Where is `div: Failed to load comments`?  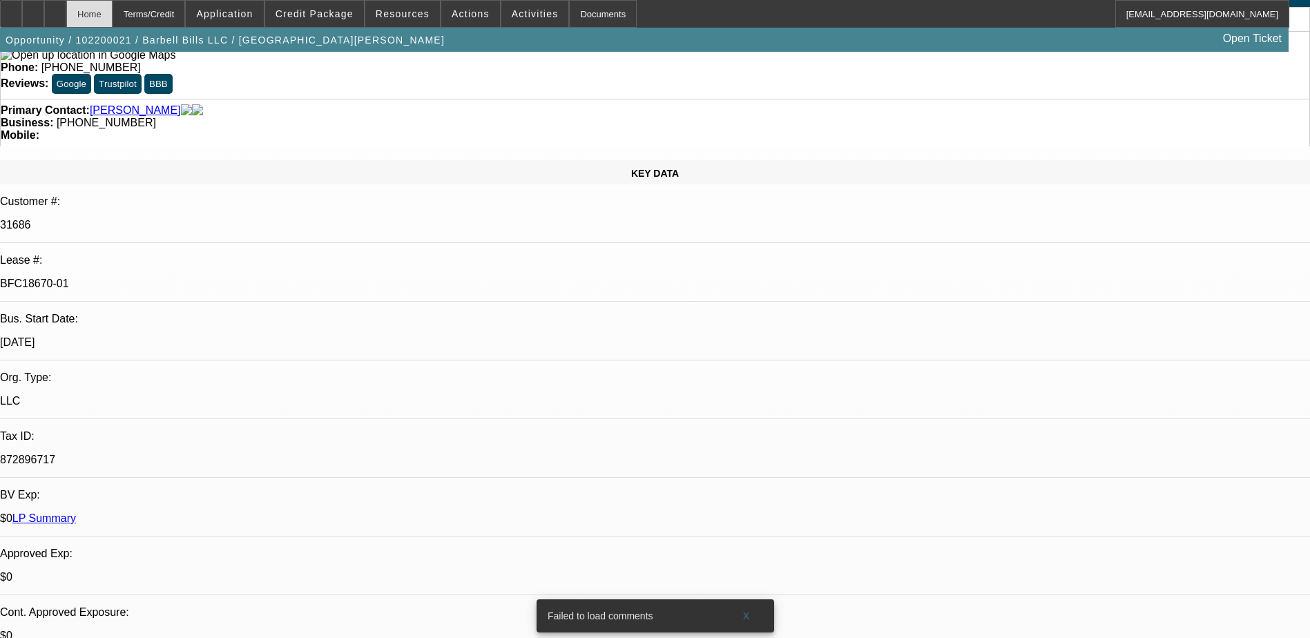
div: Failed to load comments is located at coordinates (630, 616).